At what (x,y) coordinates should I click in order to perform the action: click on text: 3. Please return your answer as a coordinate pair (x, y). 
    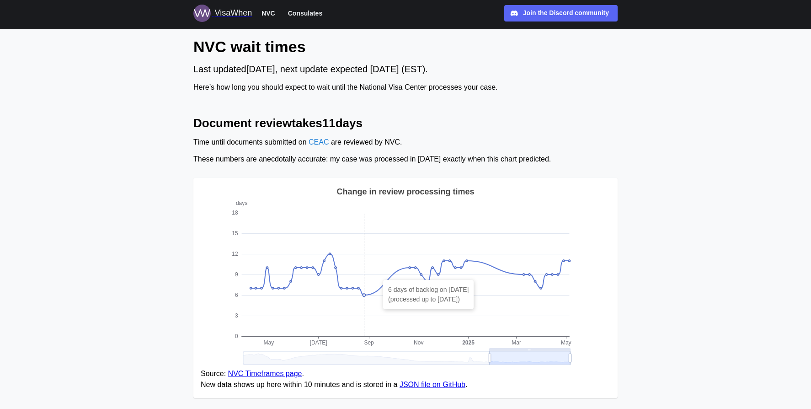
    Looking at the image, I should click on (236, 316).